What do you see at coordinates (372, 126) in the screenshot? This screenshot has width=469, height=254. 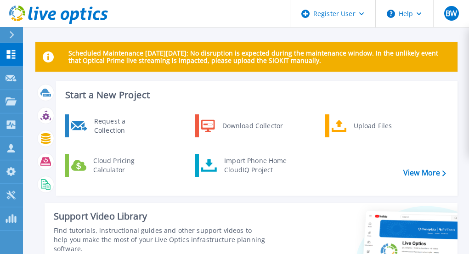 I see `a: Upload Files` at bounding box center [372, 126].